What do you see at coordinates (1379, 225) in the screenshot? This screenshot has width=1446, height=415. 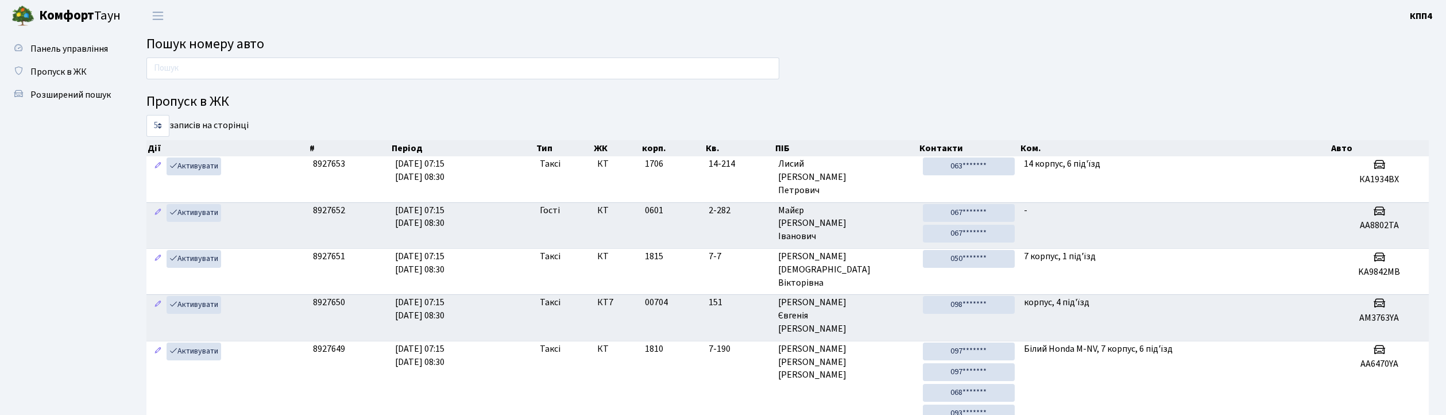 I see `h5: AA8802TA` at bounding box center [1379, 225].